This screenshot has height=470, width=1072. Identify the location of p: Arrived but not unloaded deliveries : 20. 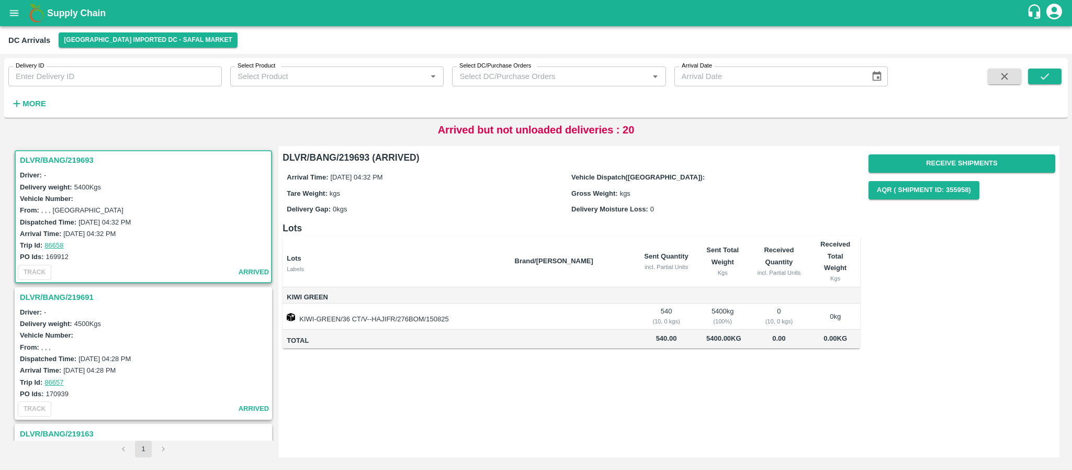
(536, 130).